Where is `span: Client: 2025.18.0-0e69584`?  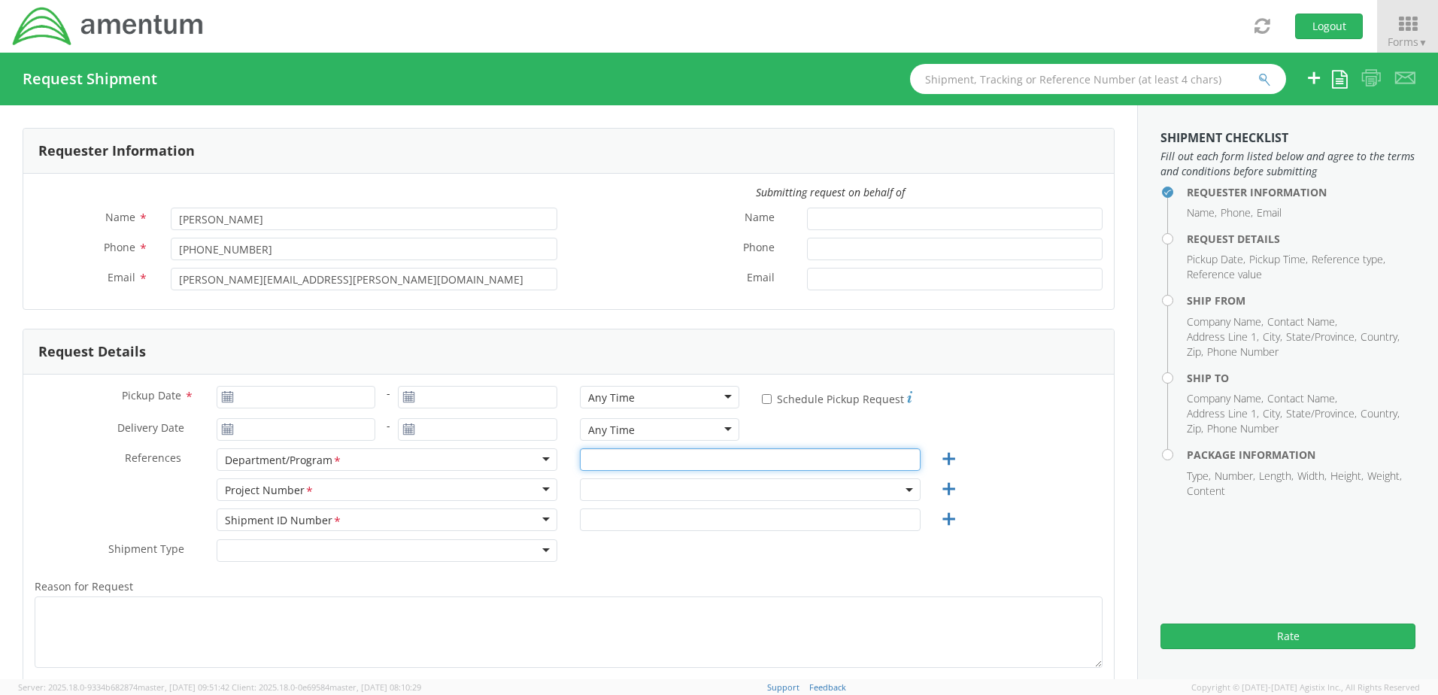 span: Client: 2025.18.0-0e69584 is located at coordinates (326, 687).